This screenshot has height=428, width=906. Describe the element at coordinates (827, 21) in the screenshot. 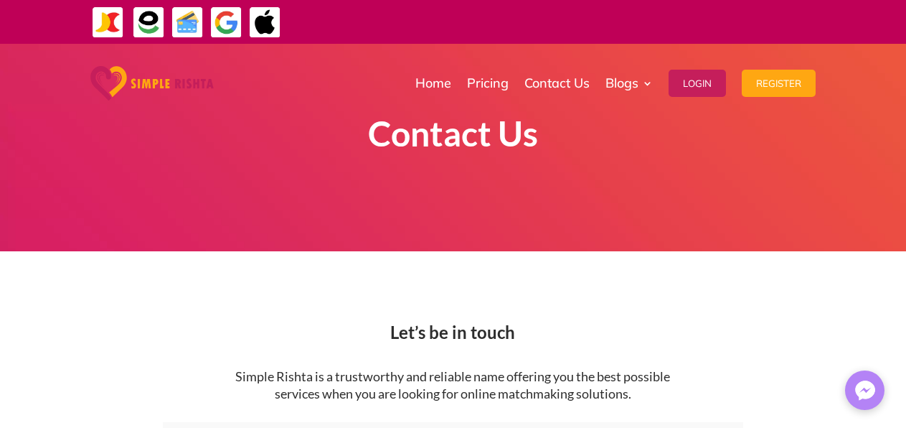

I see `strong: ایزی پیسہ` at that location.